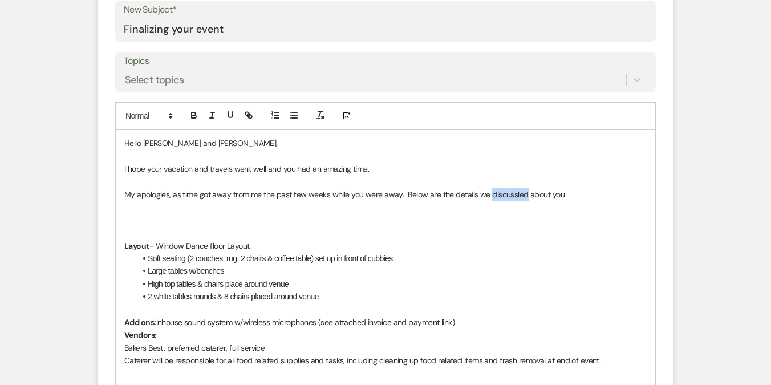 Image resolution: width=771 pixels, height=385 pixels. Describe the element at coordinates (385, 348) in the screenshot. I see `p: Bakers Best, preferred caterer, full service` at that location.